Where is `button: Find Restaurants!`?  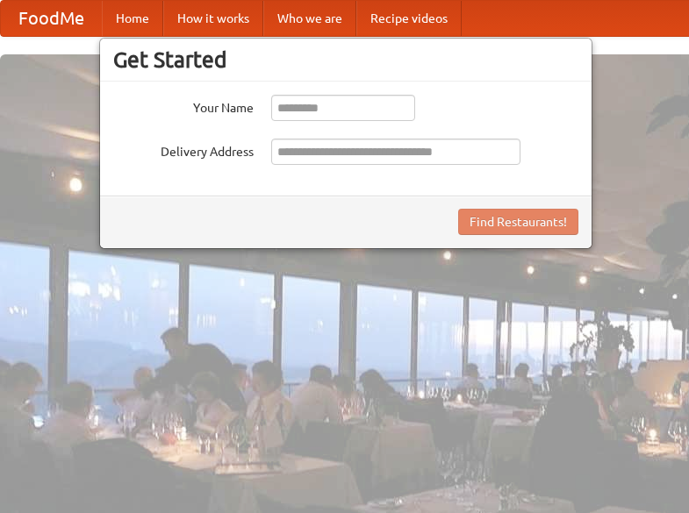 button: Find Restaurants! is located at coordinates (518, 222).